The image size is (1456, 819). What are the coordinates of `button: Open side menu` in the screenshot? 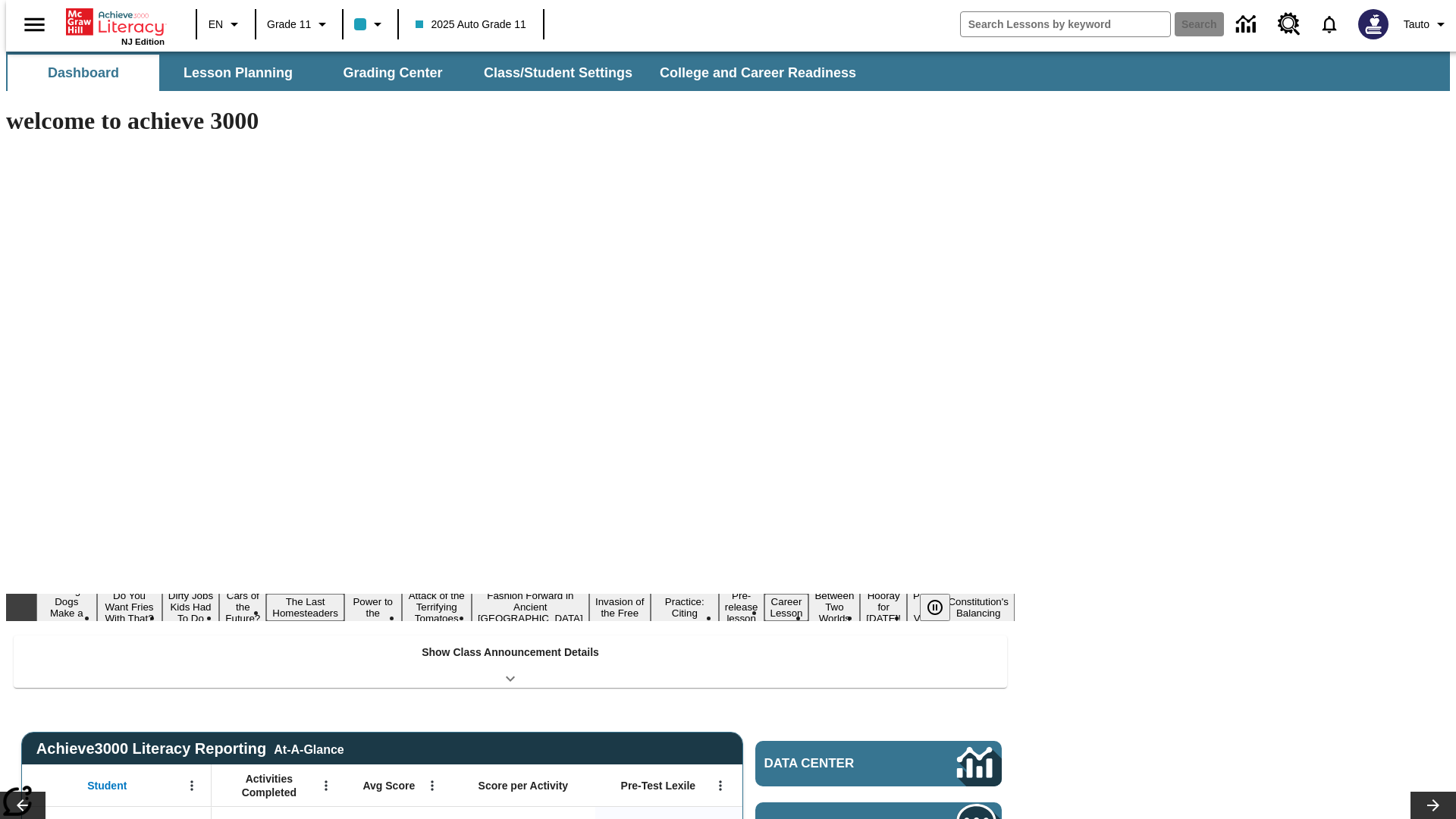 It's located at (34, 24).